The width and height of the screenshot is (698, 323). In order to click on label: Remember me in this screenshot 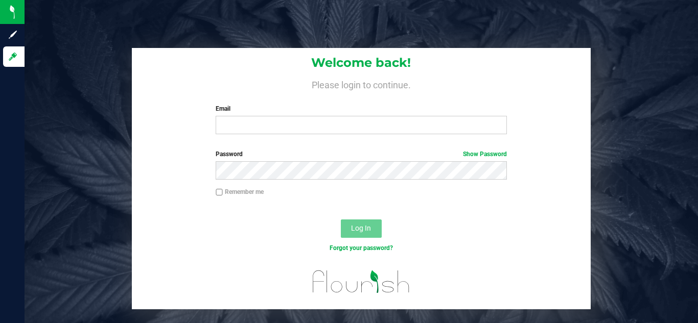, I will do `click(240, 192)`.